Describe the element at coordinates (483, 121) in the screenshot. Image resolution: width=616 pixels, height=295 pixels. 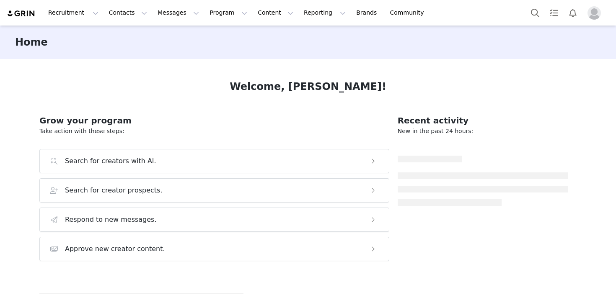
I see `h2: Recent activity` at that location.